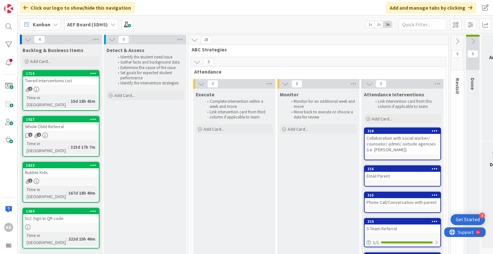 This screenshot has width=493, height=254. I want to click on div: Click our logo to show/hide this navigation, so click(77, 8).